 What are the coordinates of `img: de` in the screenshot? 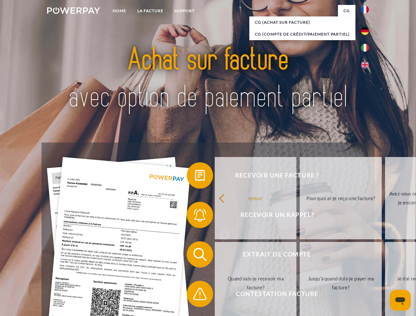 It's located at (365, 31).